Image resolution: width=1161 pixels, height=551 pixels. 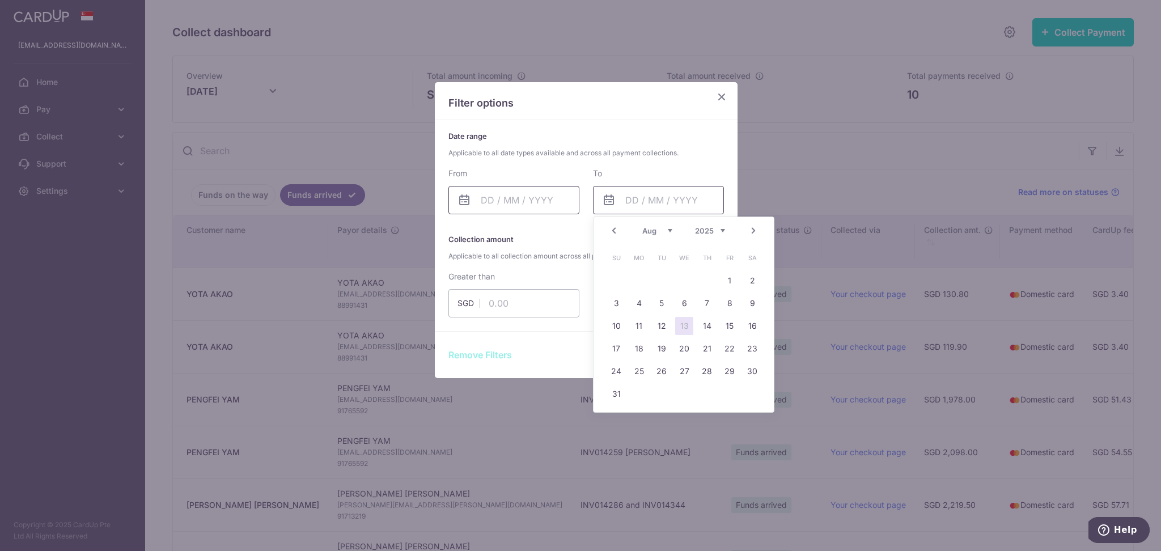 What do you see at coordinates (616, 303) in the screenshot?
I see `a: 3` at bounding box center [616, 303].